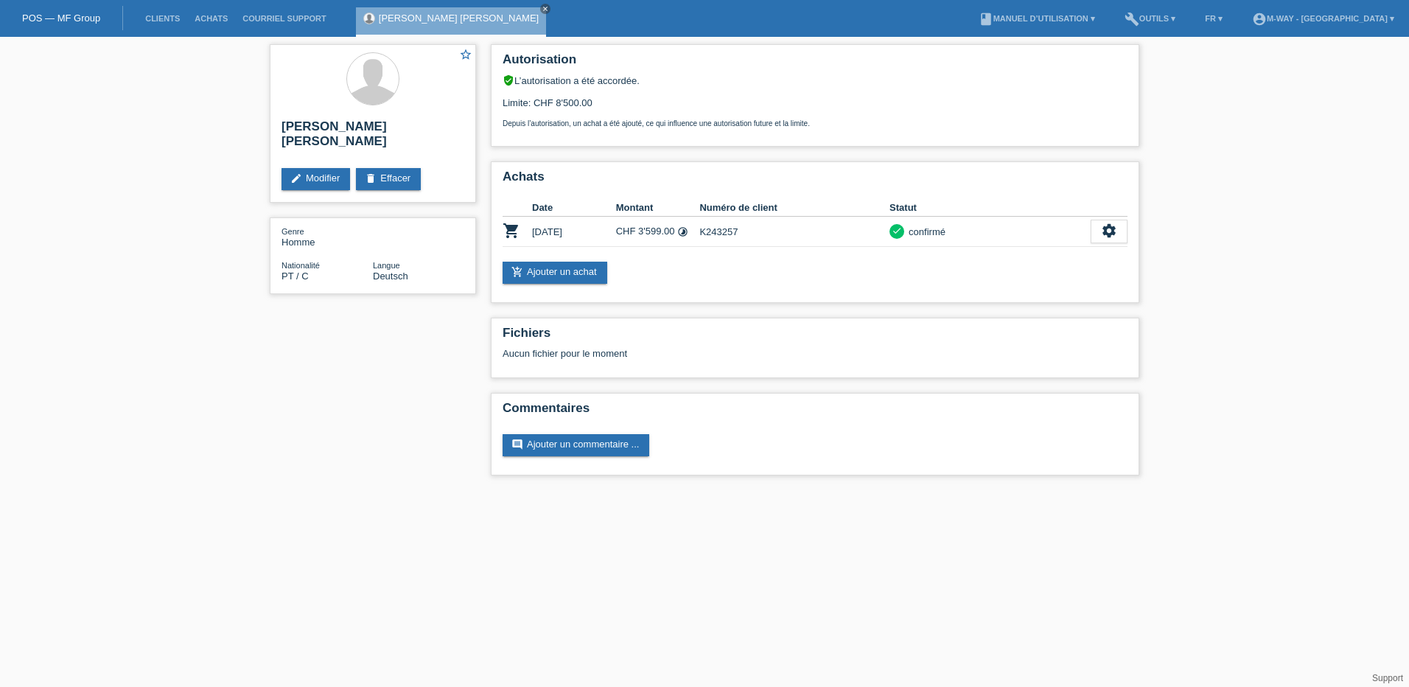 The width and height of the screenshot is (1409, 687). What do you see at coordinates (296, 178) in the screenshot?
I see `i: edit` at bounding box center [296, 178].